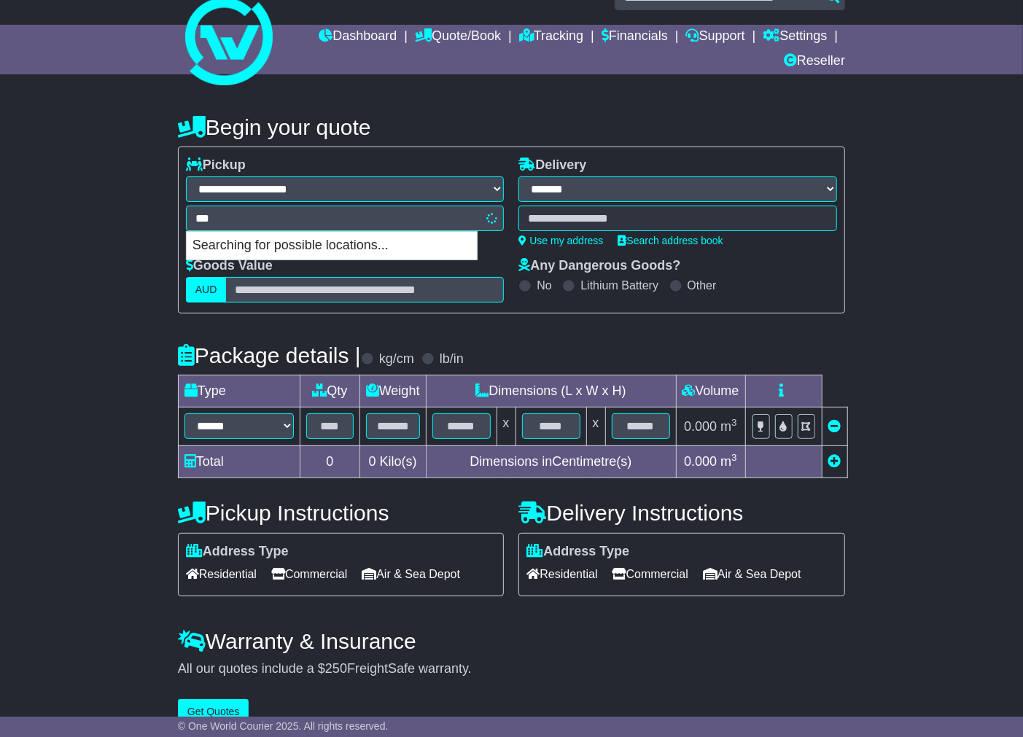  Describe the element at coordinates (550, 461) in the screenshot. I see `td: Dimensions in Centimetre(s)` at that location.